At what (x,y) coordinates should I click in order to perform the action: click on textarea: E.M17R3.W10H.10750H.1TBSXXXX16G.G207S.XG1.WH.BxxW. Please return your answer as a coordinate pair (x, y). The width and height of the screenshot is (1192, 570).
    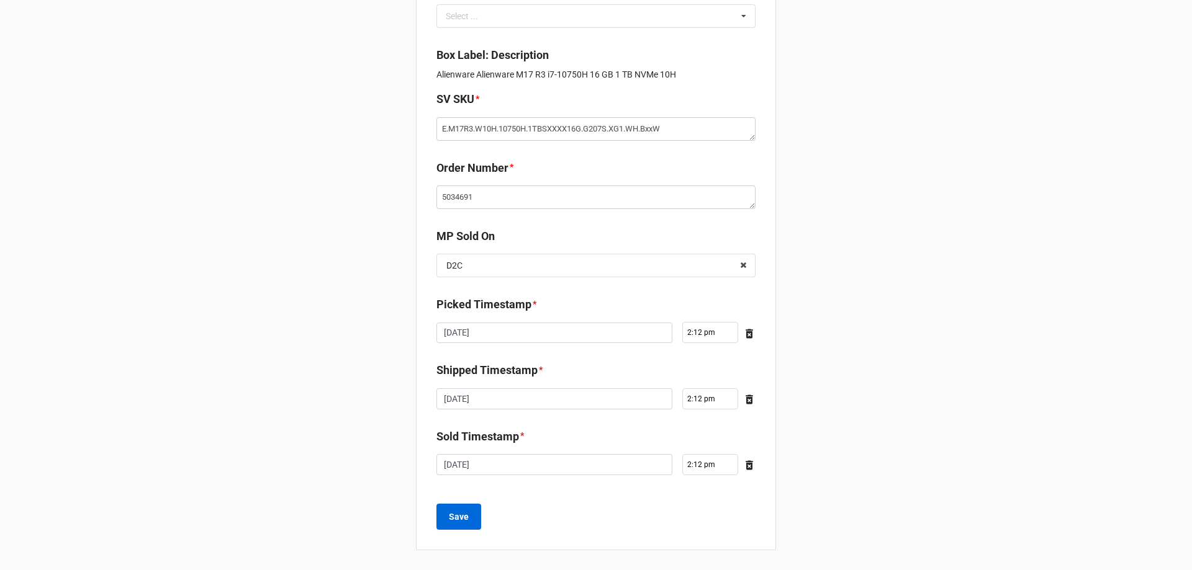
    Looking at the image, I should click on (596, 129).